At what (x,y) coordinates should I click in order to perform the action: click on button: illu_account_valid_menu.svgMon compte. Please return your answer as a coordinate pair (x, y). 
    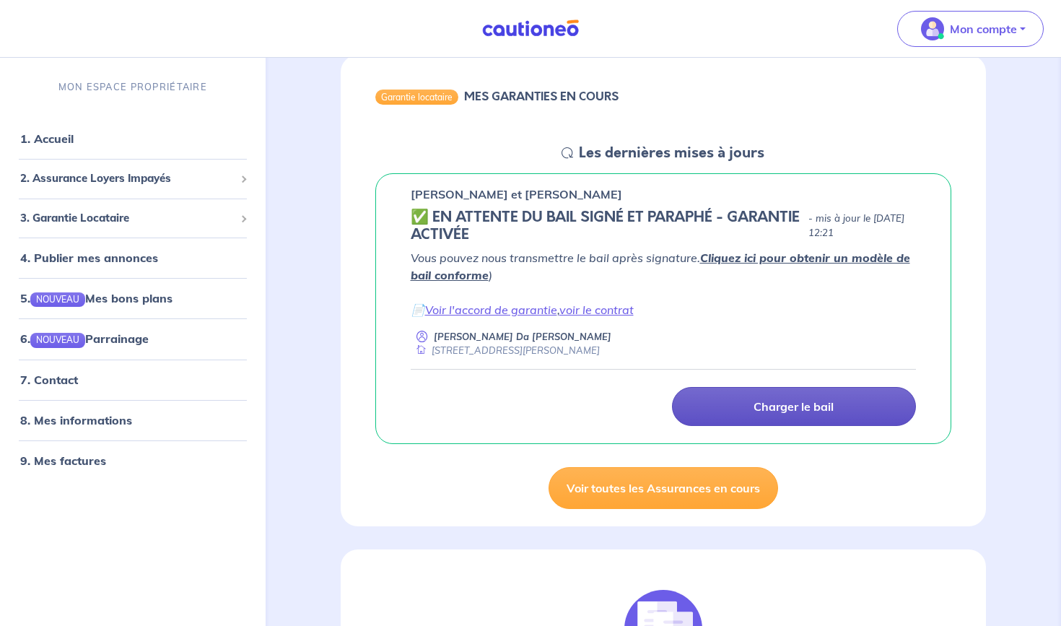
    Looking at the image, I should click on (970, 29).